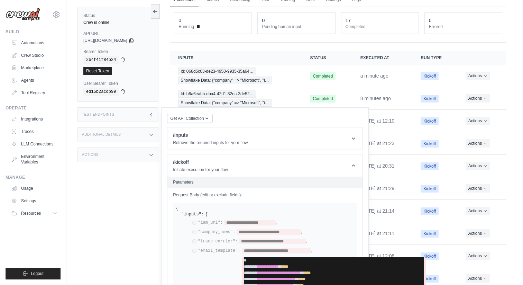 The image size is (523, 285). I want to click on div: Operate, so click(33, 108).